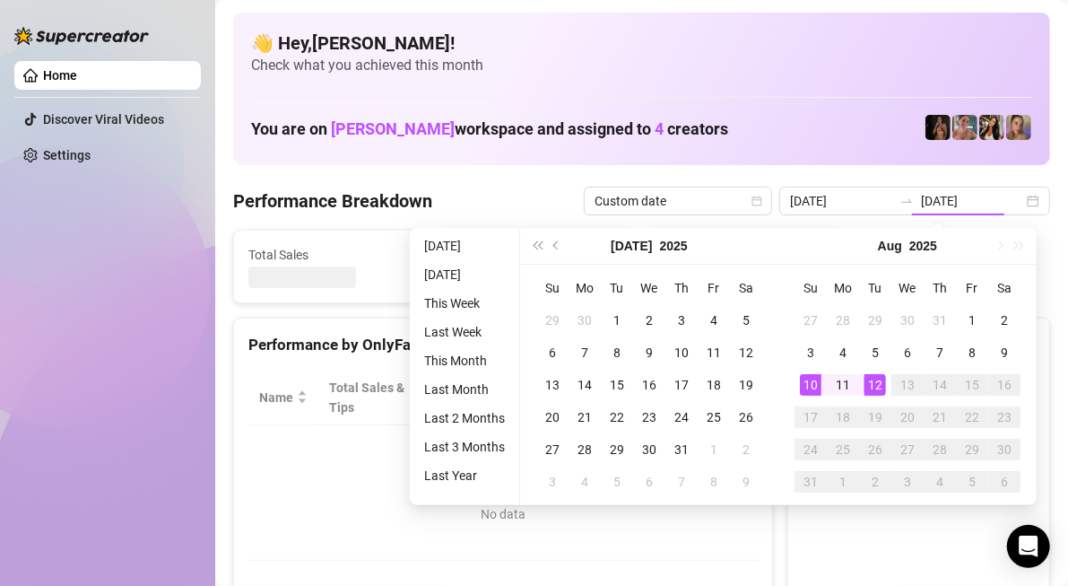 The image size is (1068, 586). I want to click on img: logo-BBDzfeDw.svg, so click(82, 36).